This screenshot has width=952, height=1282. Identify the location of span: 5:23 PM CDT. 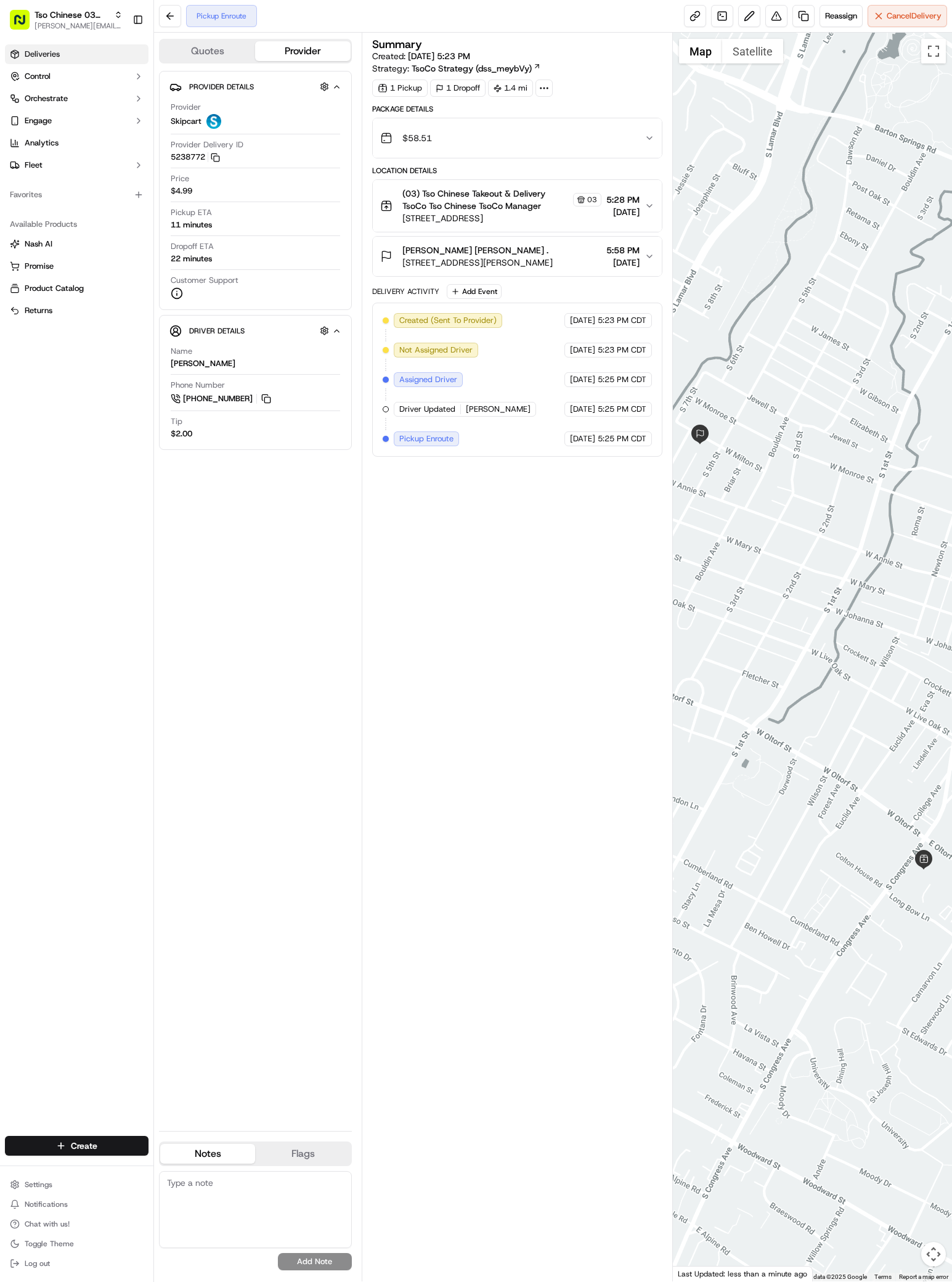
(621, 350).